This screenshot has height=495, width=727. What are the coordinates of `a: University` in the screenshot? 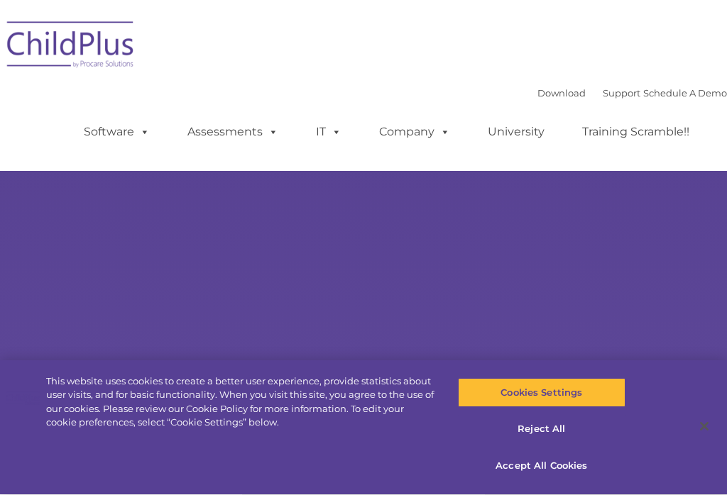 It's located at (516, 132).